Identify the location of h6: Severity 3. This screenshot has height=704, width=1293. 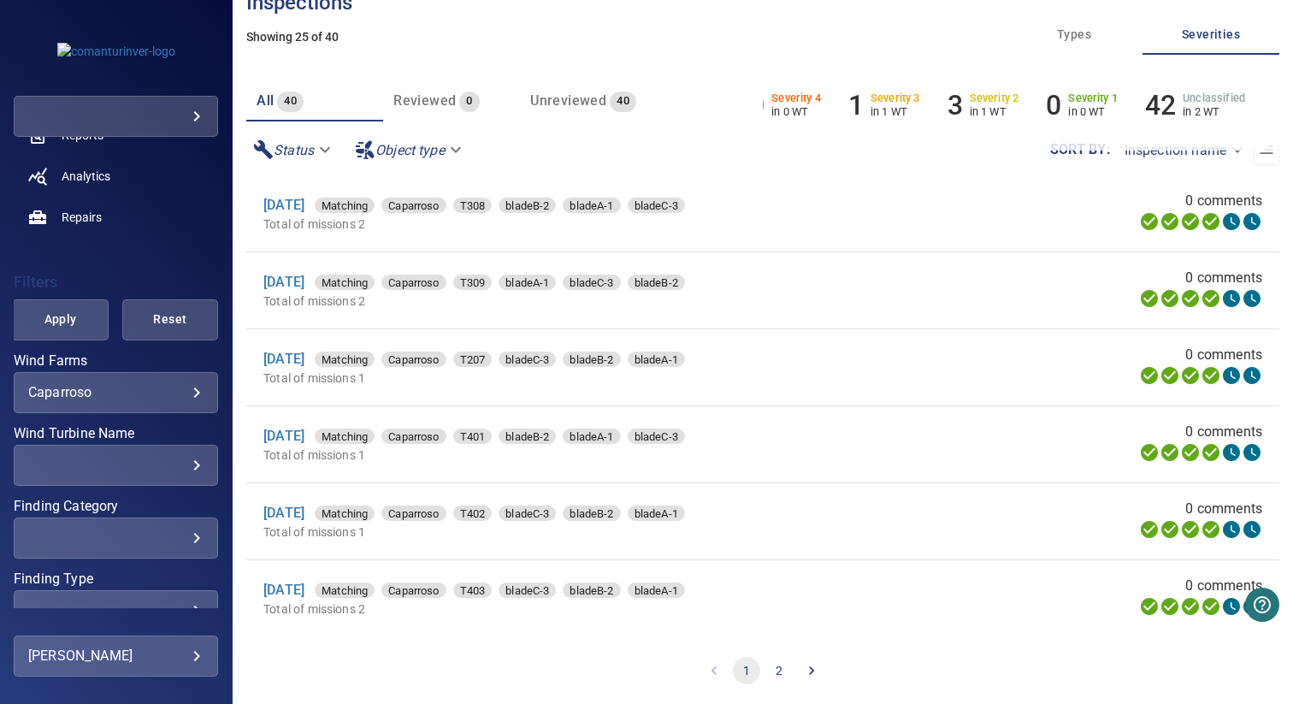
(895, 98).